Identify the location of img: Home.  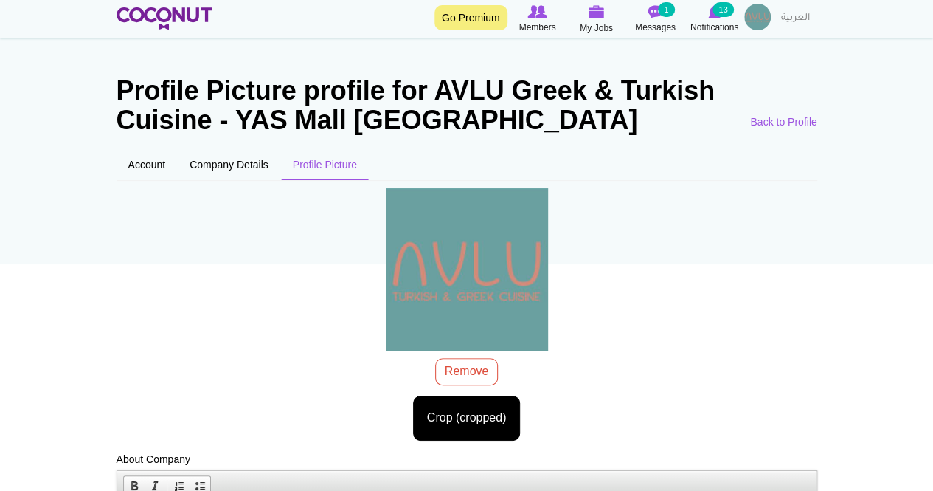
(164, 18).